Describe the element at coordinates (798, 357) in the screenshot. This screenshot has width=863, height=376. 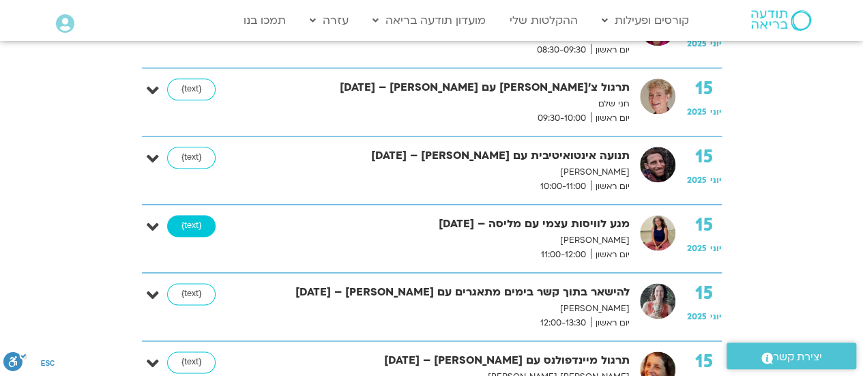
I see `span: יצירת קשר` at that location.